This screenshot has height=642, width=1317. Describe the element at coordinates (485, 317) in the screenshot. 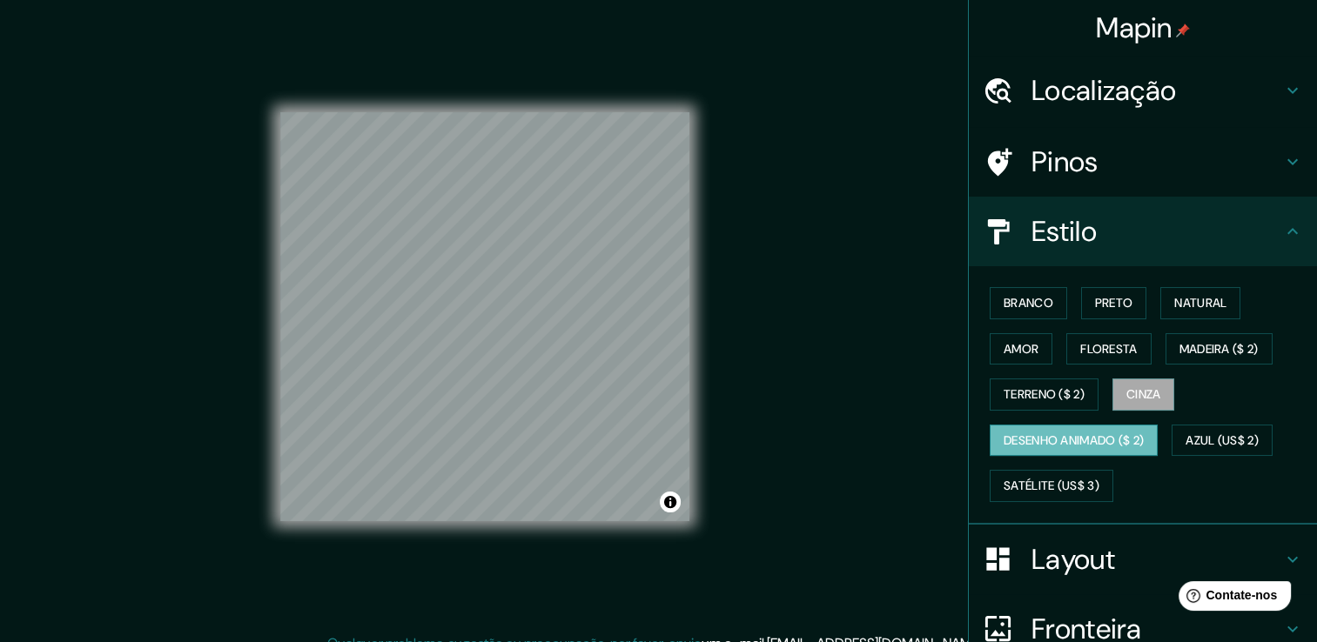

I see `canvas: Mapa` at that location.